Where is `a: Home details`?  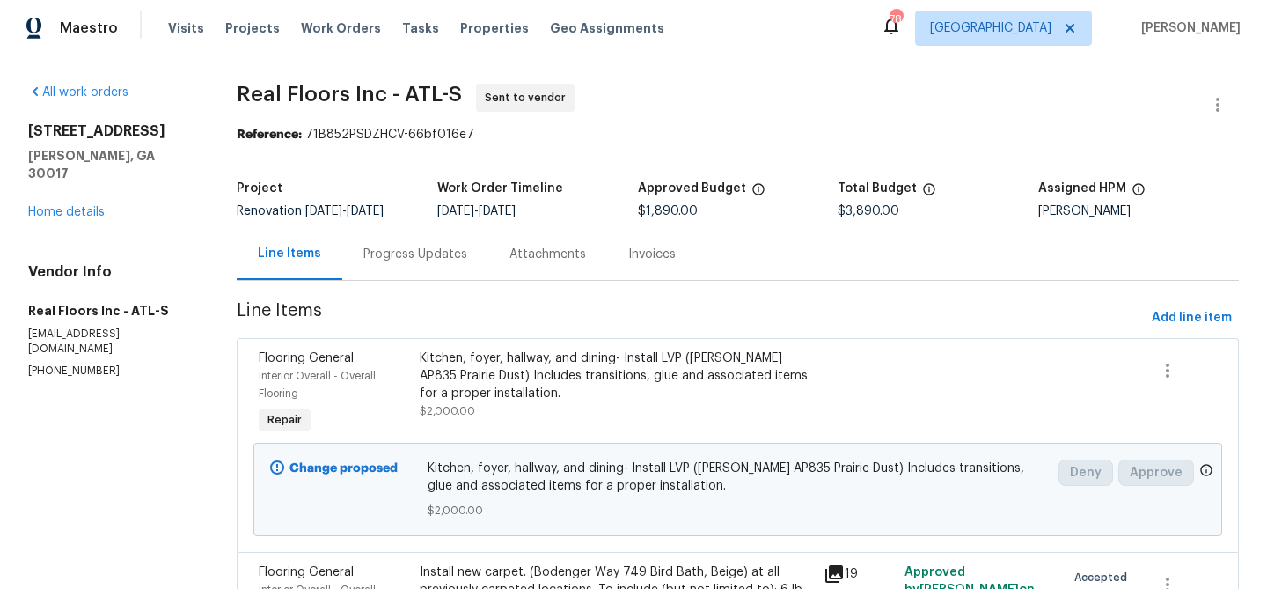
a: Home details is located at coordinates (66, 212).